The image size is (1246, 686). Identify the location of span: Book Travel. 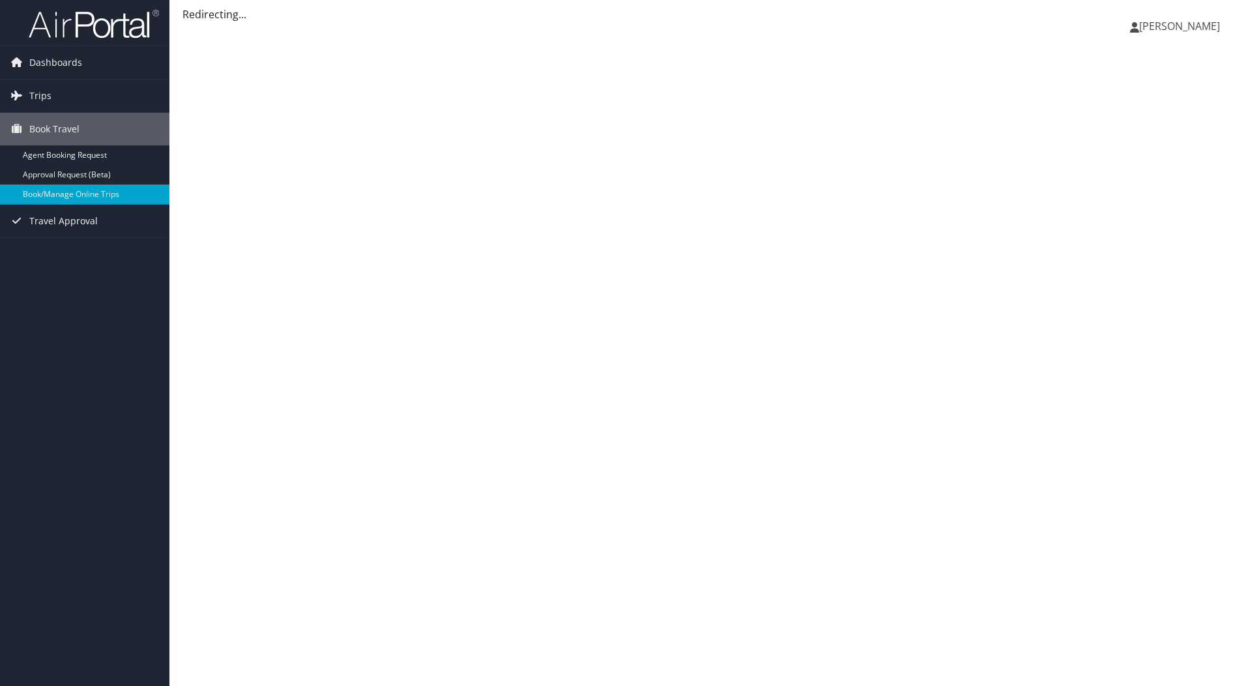
(54, 129).